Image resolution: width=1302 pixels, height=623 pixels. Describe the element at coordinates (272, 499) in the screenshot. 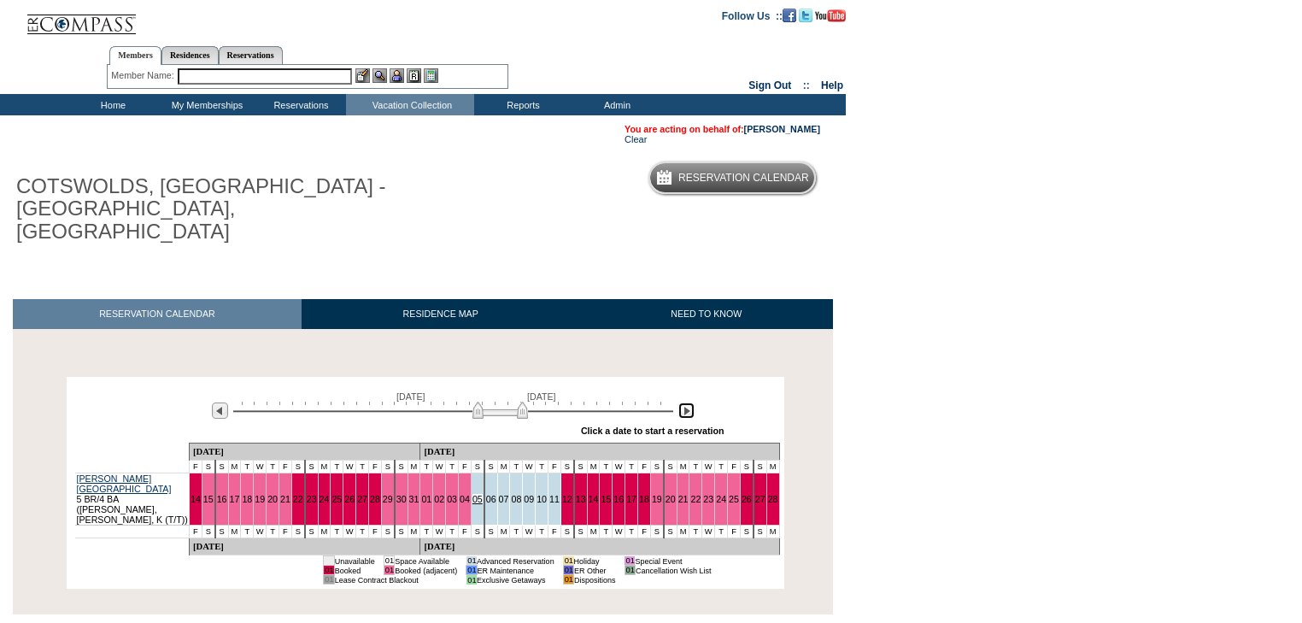

I see `a: 20` at that location.